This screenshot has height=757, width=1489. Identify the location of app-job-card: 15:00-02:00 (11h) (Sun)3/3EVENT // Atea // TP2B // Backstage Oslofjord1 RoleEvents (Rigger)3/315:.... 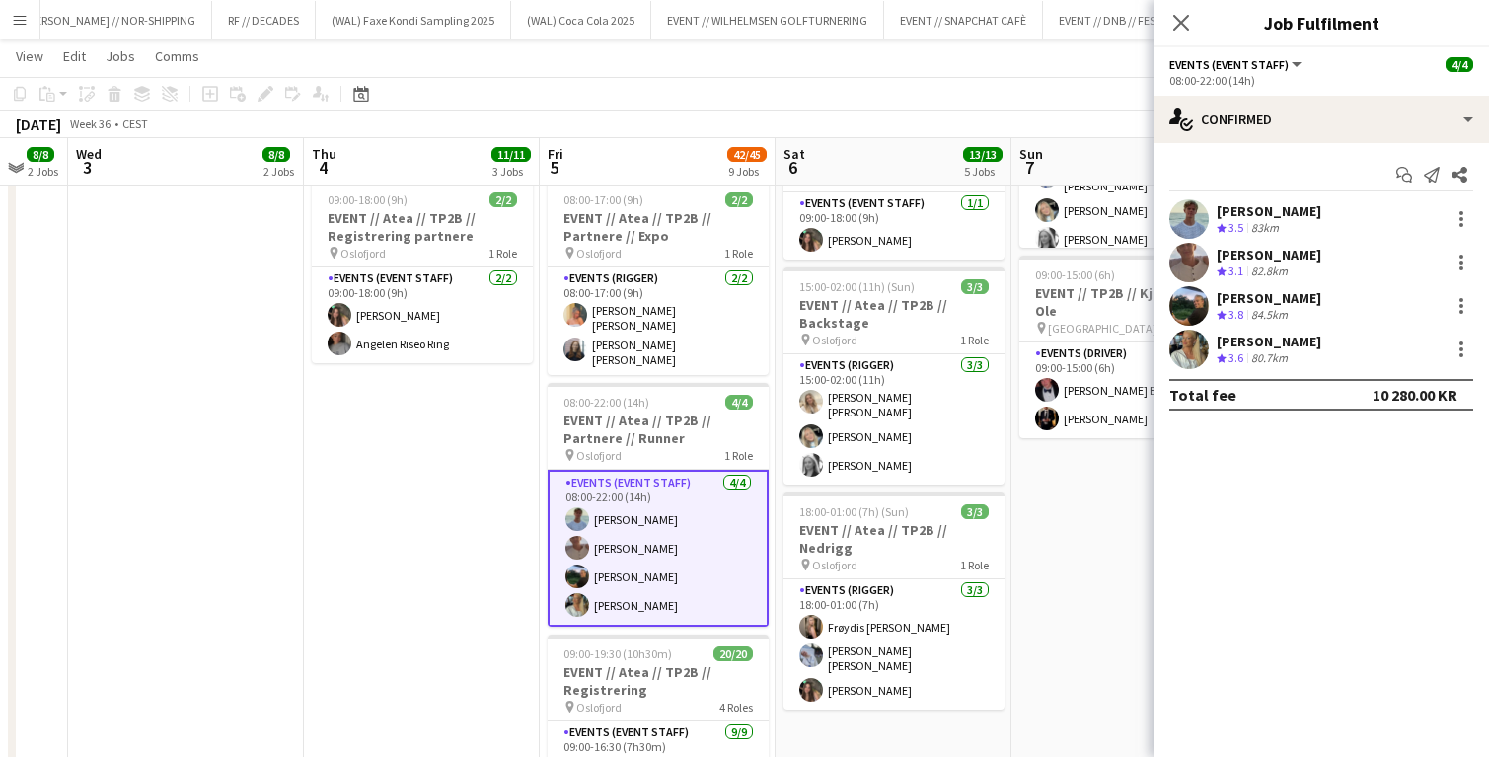
(894, 376).